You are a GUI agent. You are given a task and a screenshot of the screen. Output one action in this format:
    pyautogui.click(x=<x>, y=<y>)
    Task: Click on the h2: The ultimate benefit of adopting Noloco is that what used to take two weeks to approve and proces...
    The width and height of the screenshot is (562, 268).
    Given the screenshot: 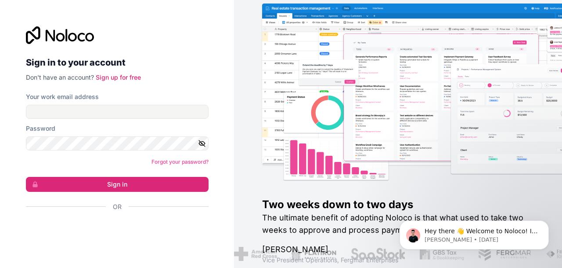 What is the action you would take?
    pyautogui.click(x=398, y=224)
    